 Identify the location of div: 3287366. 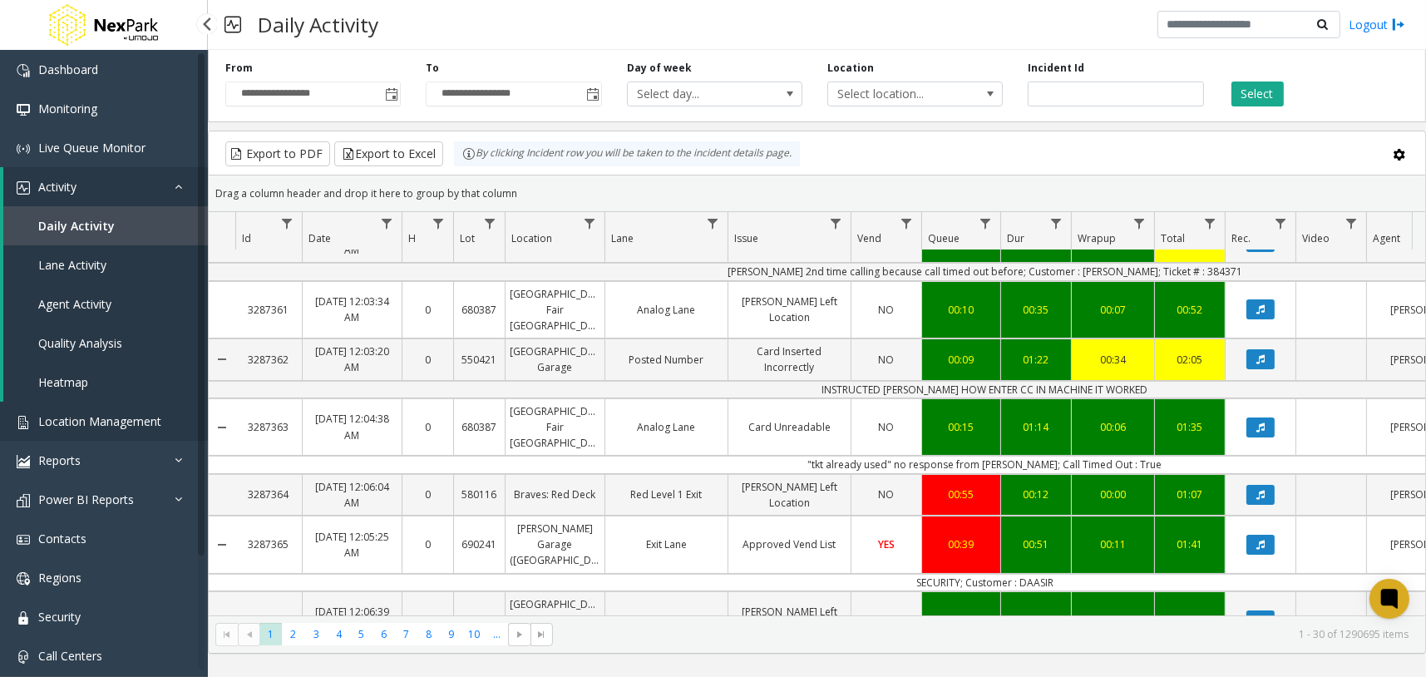
(269, 620).